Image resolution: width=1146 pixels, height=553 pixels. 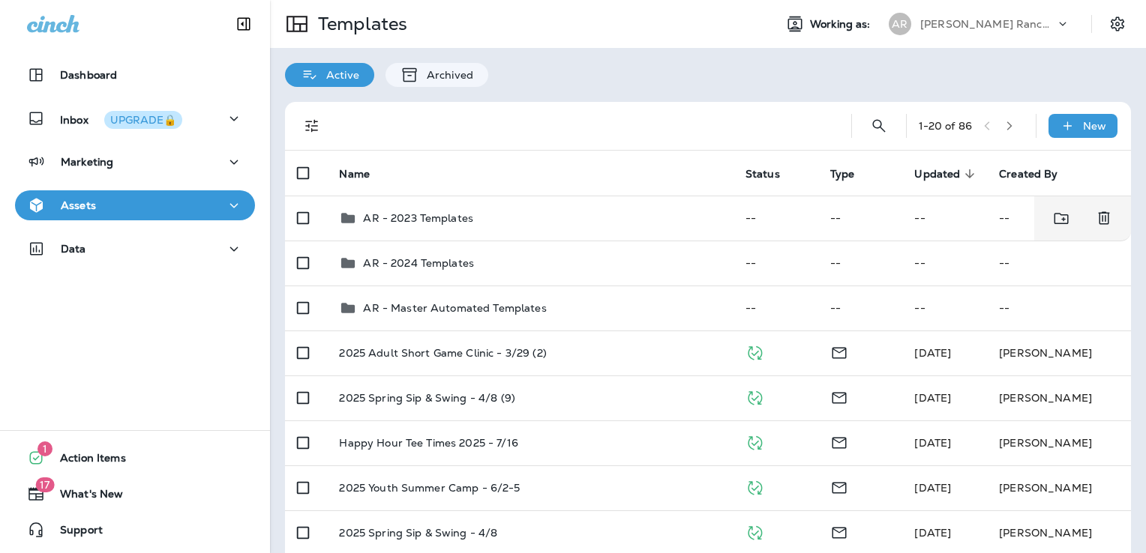 What do you see at coordinates (1104, 218) in the screenshot?
I see `button: Delete` at bounding box center [1104, 218].